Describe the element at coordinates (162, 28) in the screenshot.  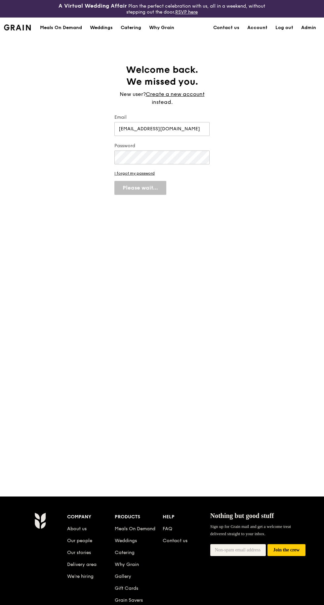
I see `div: Why Grain` at that location.